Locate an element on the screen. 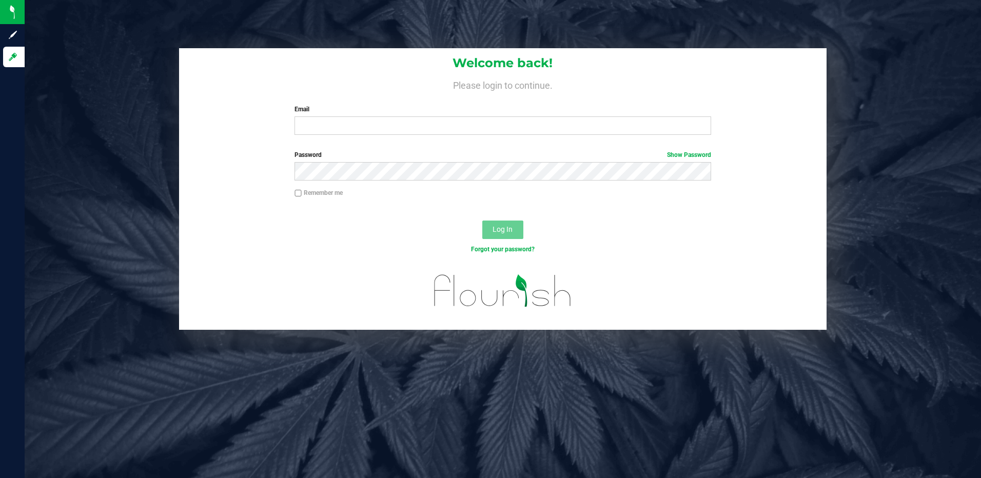 This screenshot has width=981, height=478. img: flourish_logo.svg is located at coordinates (503, 291).